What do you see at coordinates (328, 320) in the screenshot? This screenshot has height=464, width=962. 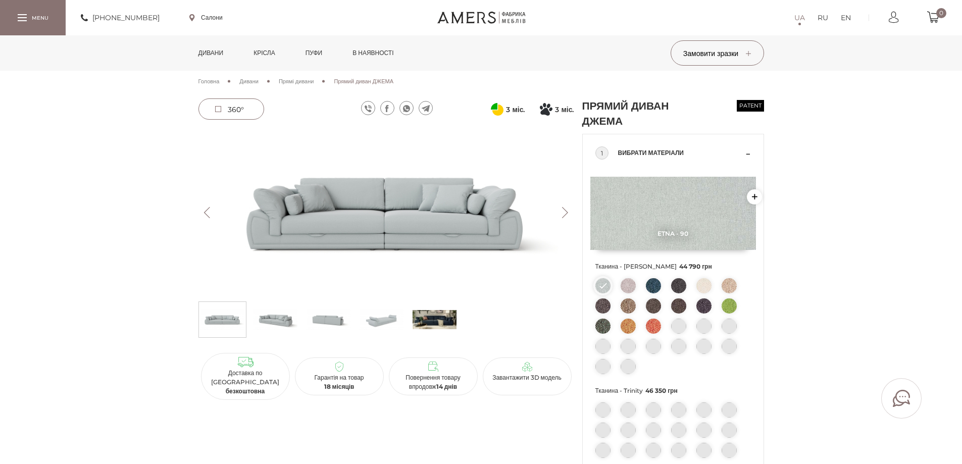 I see `img: Прямий диван ДЖЕМА s-2` at bounding box center [328, 320].